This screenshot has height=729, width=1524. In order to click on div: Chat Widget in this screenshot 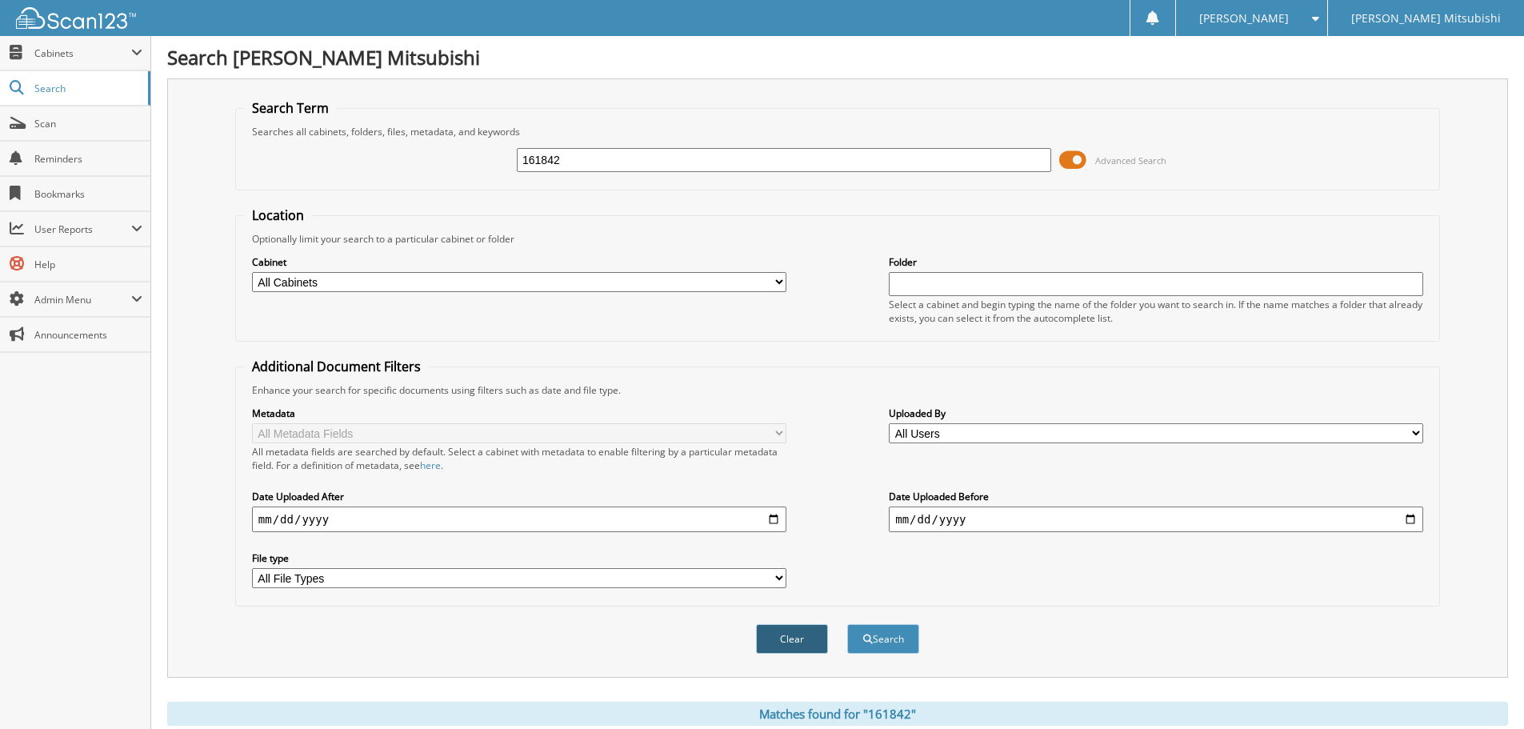, I will do `click(1484, 690)`.